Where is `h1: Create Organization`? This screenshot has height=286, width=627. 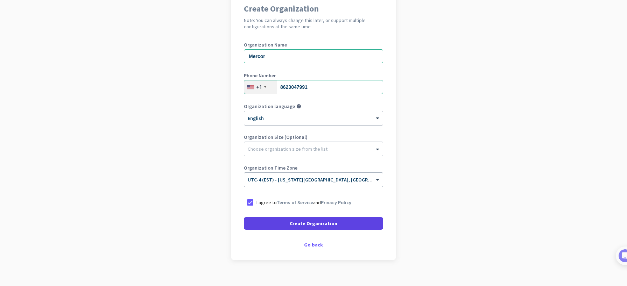
h1: Create Organization is located at coordinates (314, 9).